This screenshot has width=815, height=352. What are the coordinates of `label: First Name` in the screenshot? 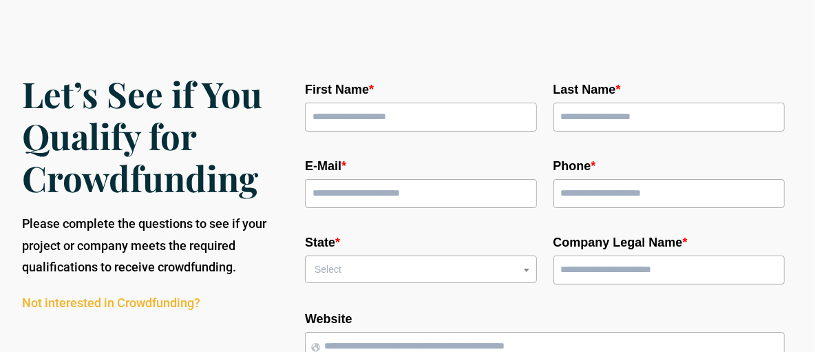 It's located at (421, 90).